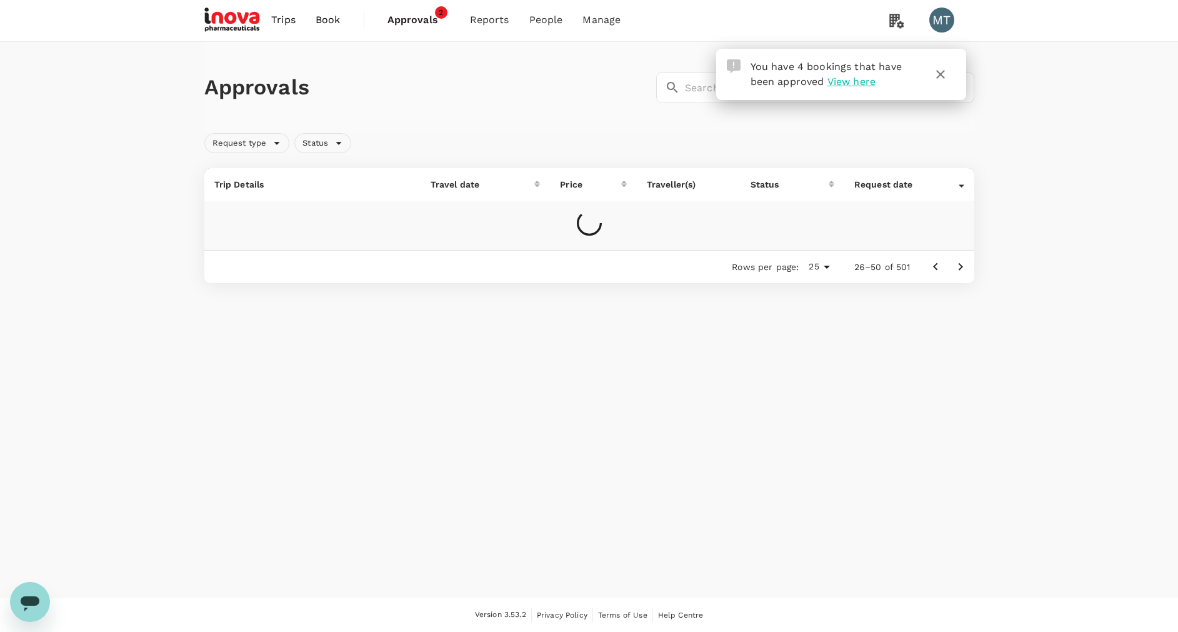 Image resolution: width=1178 pixels, height=632 pixels. Describe the element at coordinates (247, 143) in the screenshot. I see `div: Request type` at that location.